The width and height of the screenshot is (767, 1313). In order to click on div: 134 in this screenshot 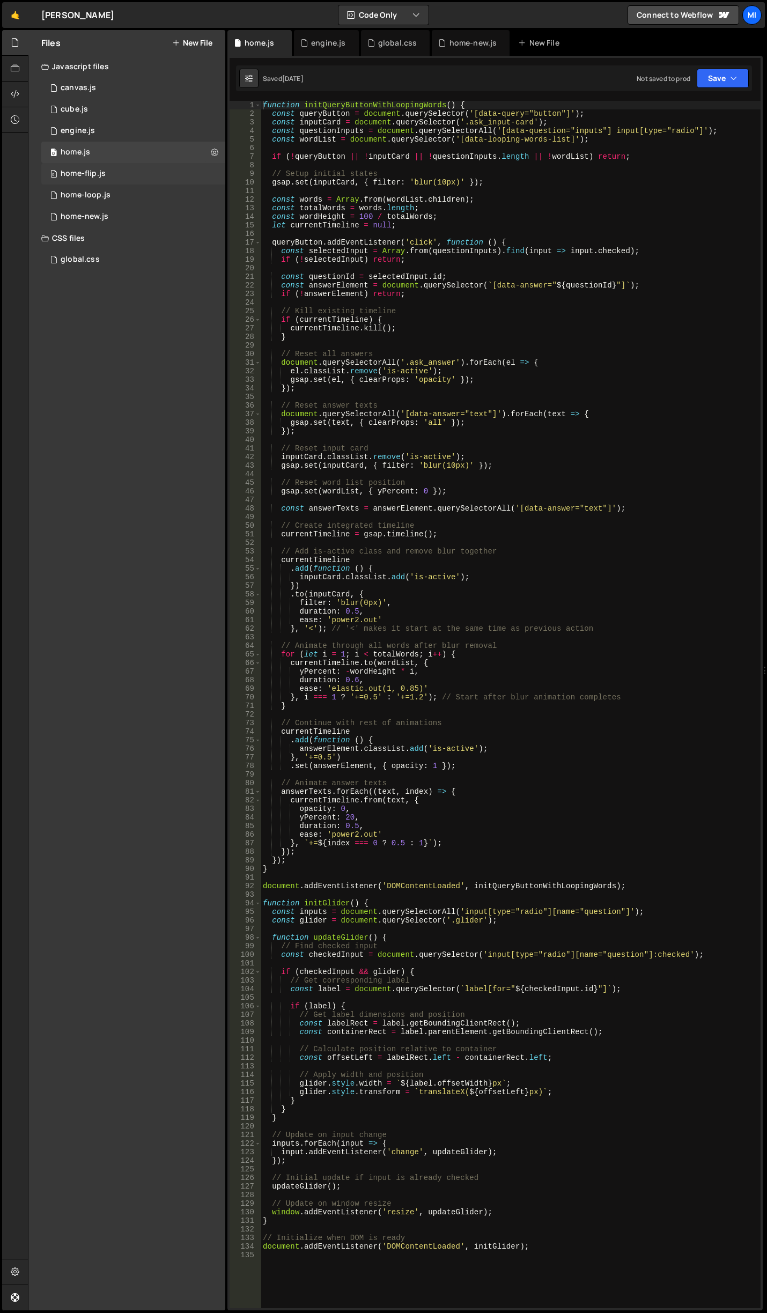, I will do `click(245, 1246)`.